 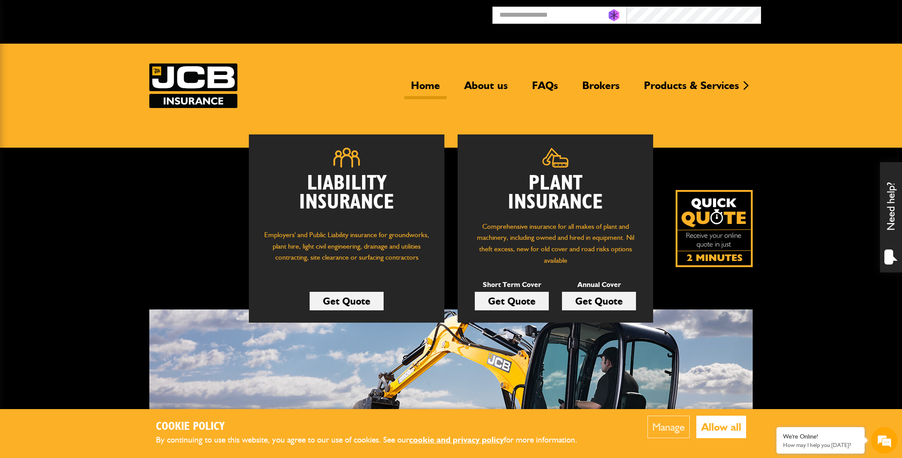 What do you see at coordinates (347, 197) in the screenshot?
I see `h2: Liability Insurance` at bounding box center [347, 197].